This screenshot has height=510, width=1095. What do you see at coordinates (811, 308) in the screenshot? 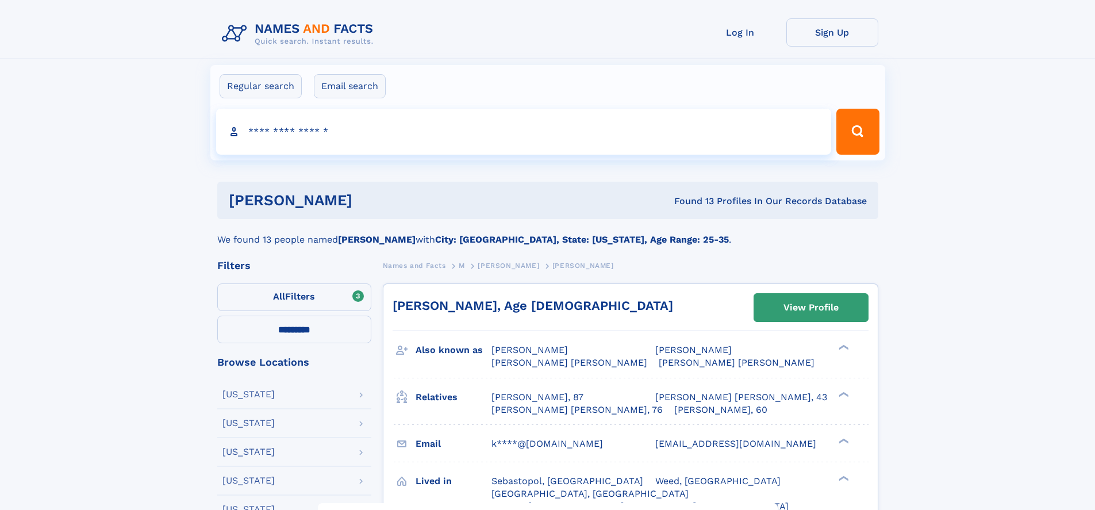
I see `a: View Profile` at bounding box center [811, 308].